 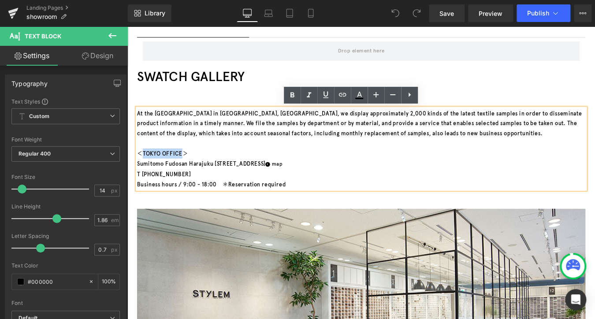 I want to click on a: Preview, so click(x=491, y=13).